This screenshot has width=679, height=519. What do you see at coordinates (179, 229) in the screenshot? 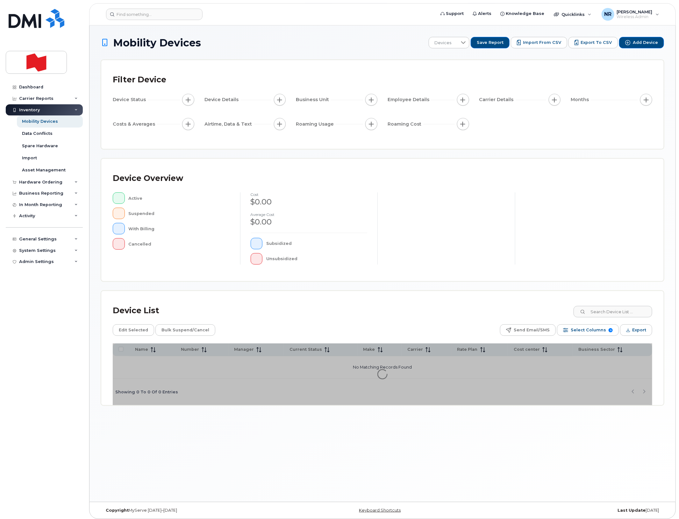
I see `div: With Billing` at bounding box center [179, 229].